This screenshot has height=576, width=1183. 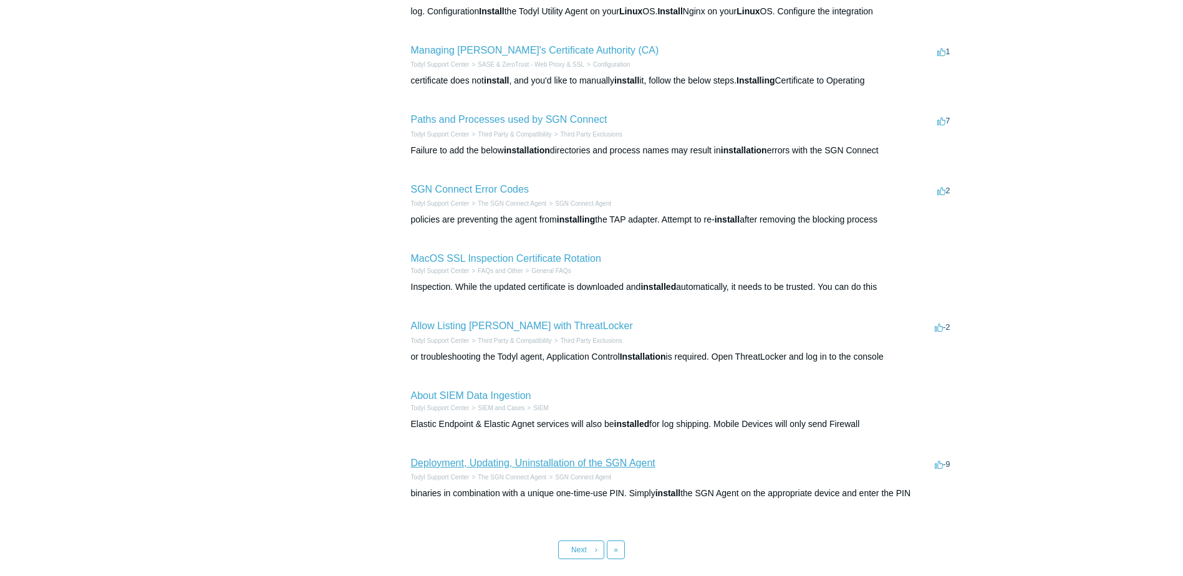 I want to click on div: Elastic Endpoint & Elastic Agnet services will also be for log shipping. Mobile Devices will only..., so click(x=682, y=424).